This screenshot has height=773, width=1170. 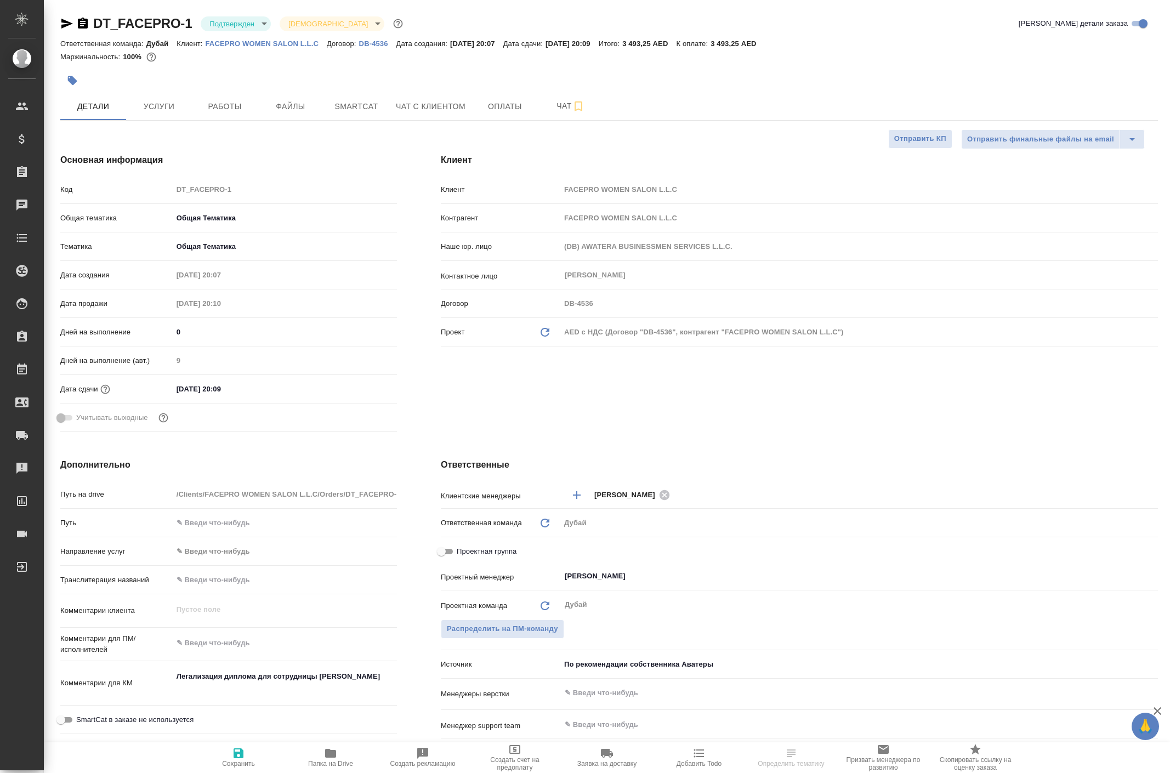 What do you see at coordinates (116, 361) in the screenshot?
I see `p: Дней на выполнение (авт.)` at bounding box center [116, 361].